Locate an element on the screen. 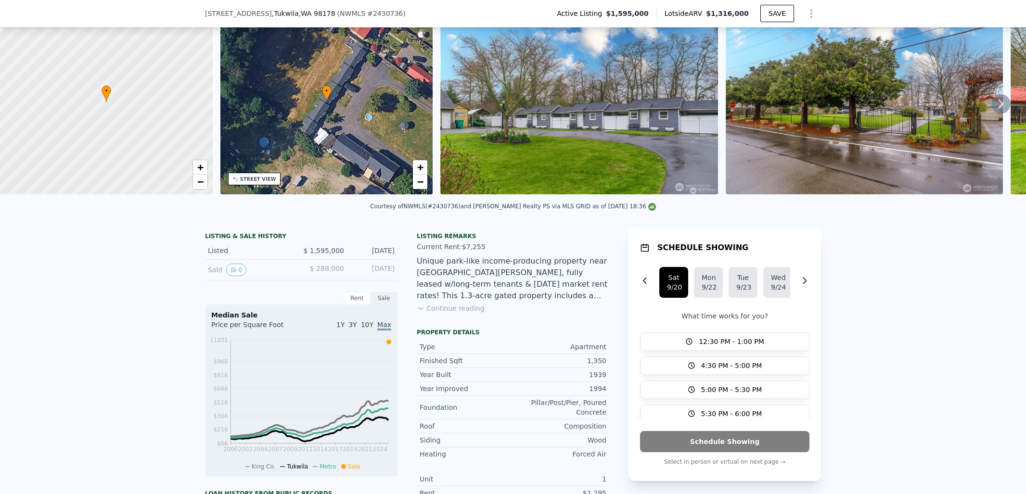  div: Rent is located at coordinates (357, 298).